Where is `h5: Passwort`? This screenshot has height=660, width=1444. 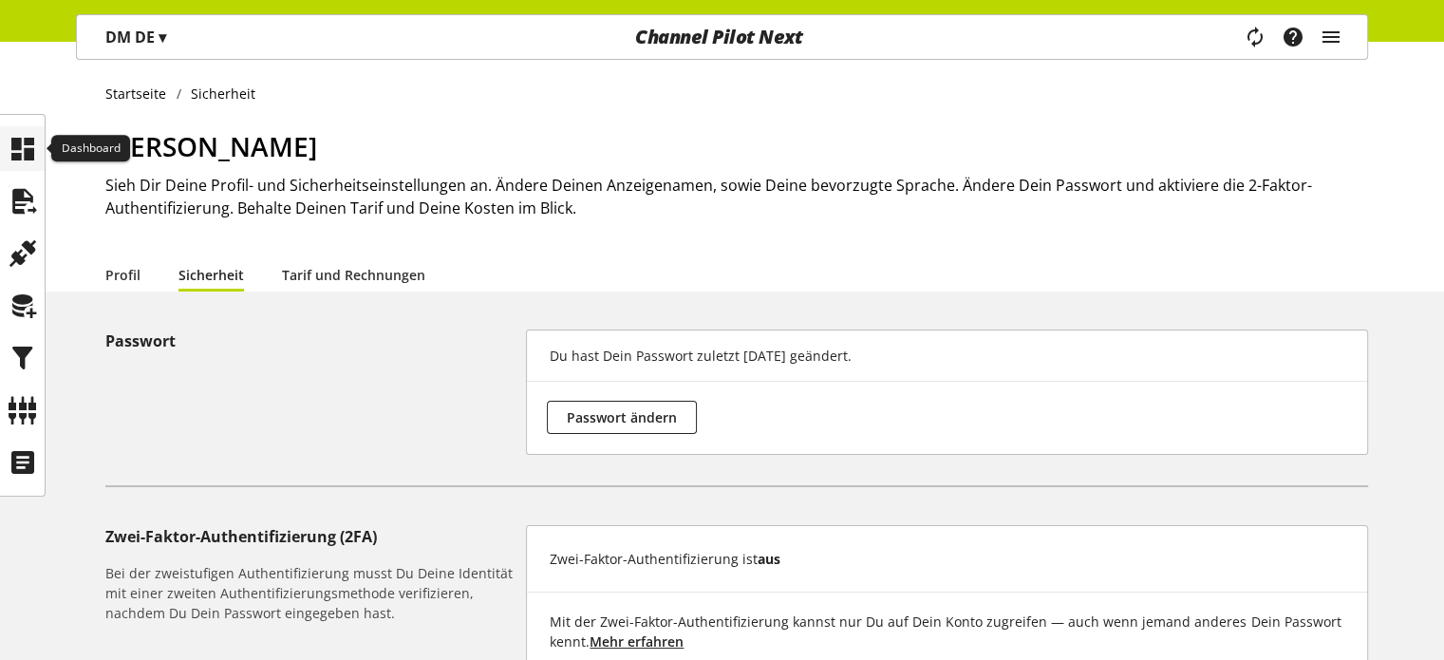
h5: Passwort is located at coordinates (311, 341).